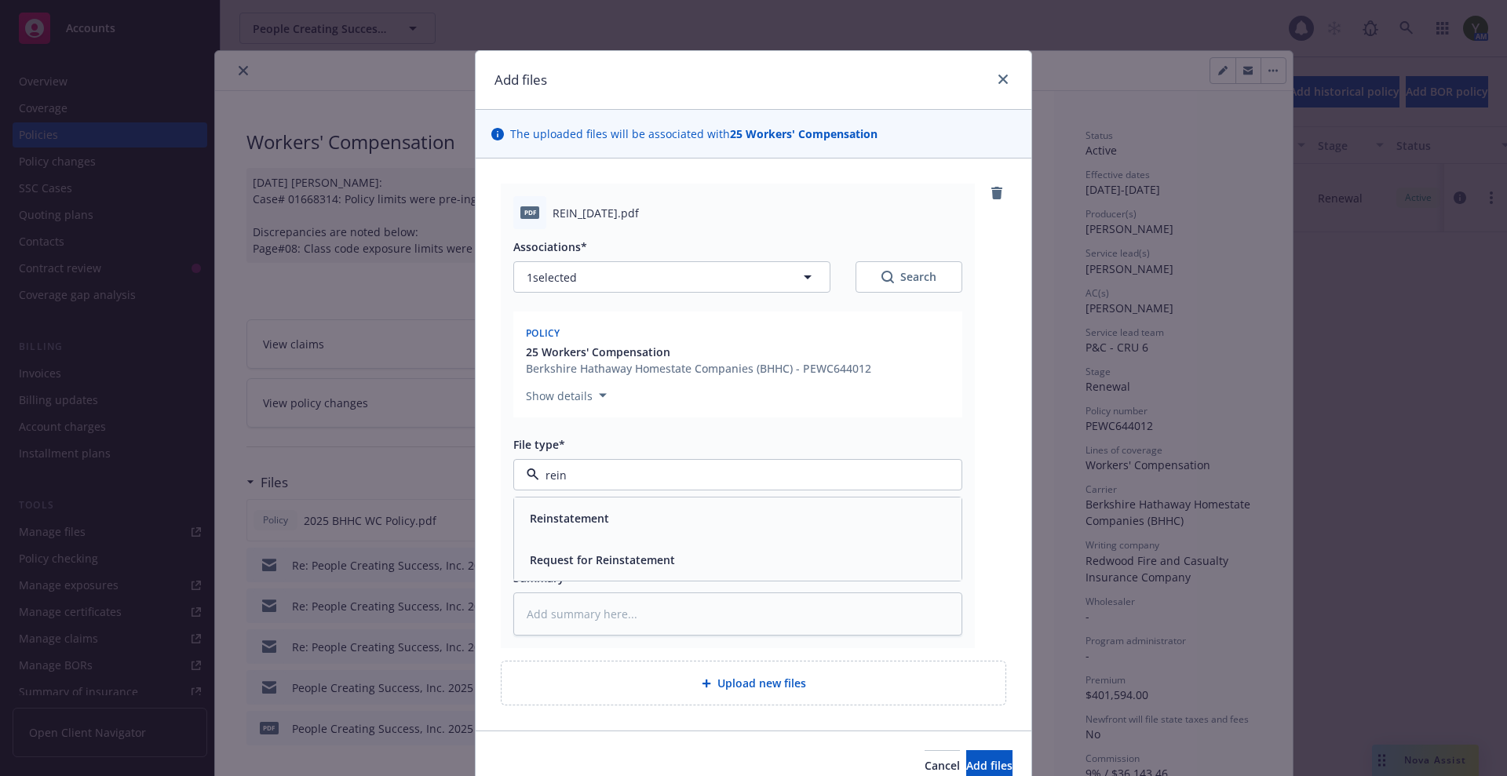 This screenshot has height=776, width=1507. I want to click on span: Add files, so click(989, 765).